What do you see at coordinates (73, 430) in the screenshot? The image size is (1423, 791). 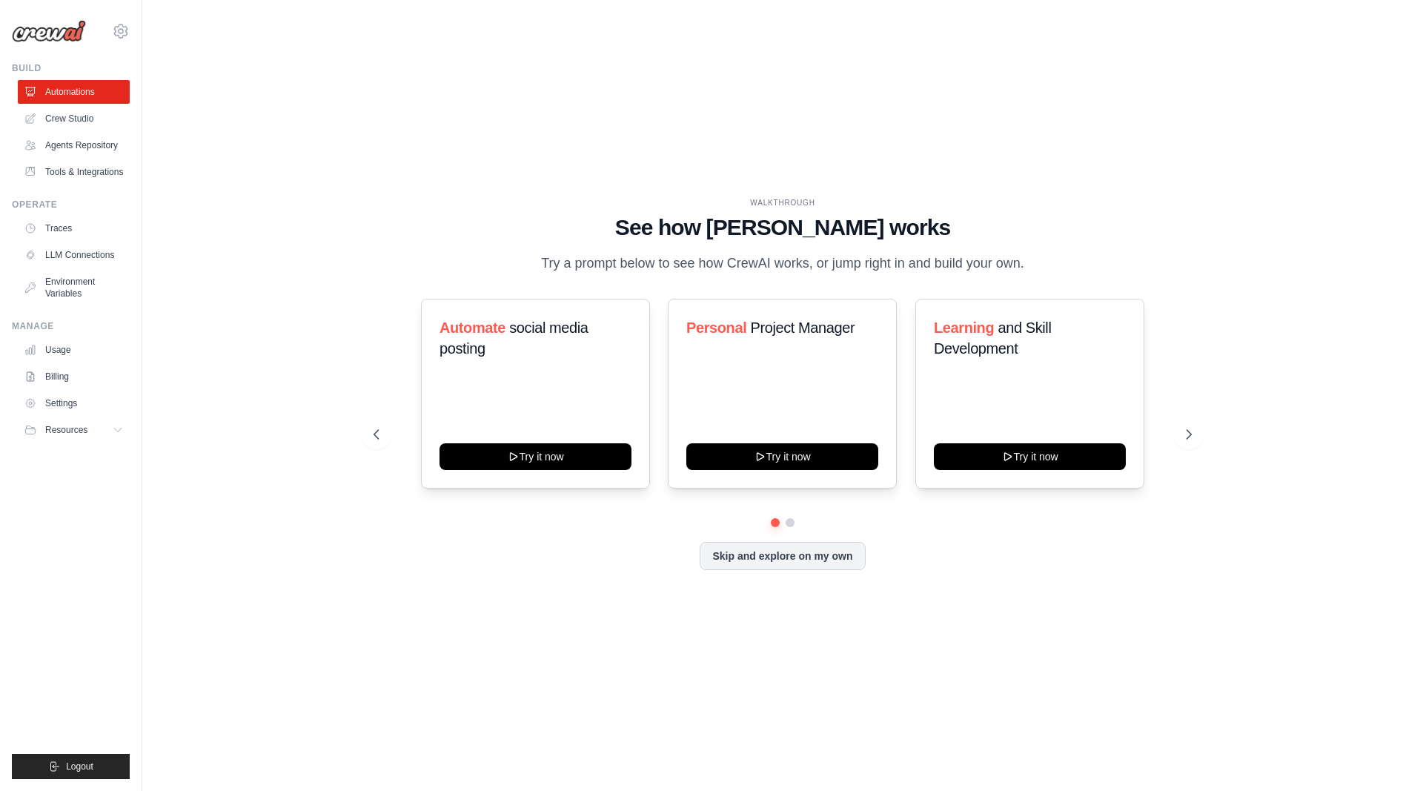 I see `button: Resources` at bounding box center [73, 430].